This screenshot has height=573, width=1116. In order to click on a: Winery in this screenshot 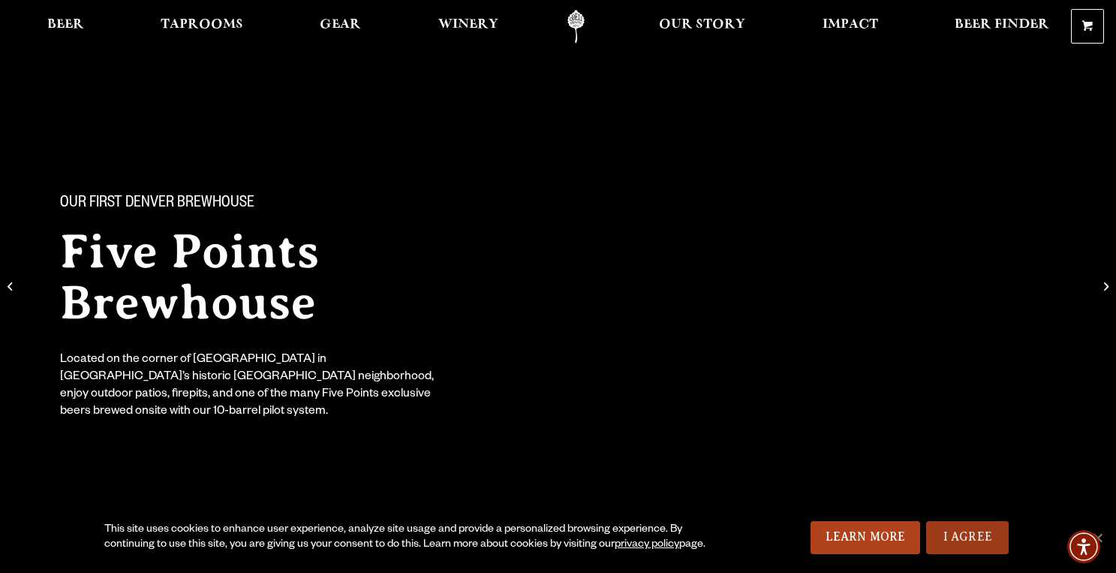, I will do `click(468, 26)`.